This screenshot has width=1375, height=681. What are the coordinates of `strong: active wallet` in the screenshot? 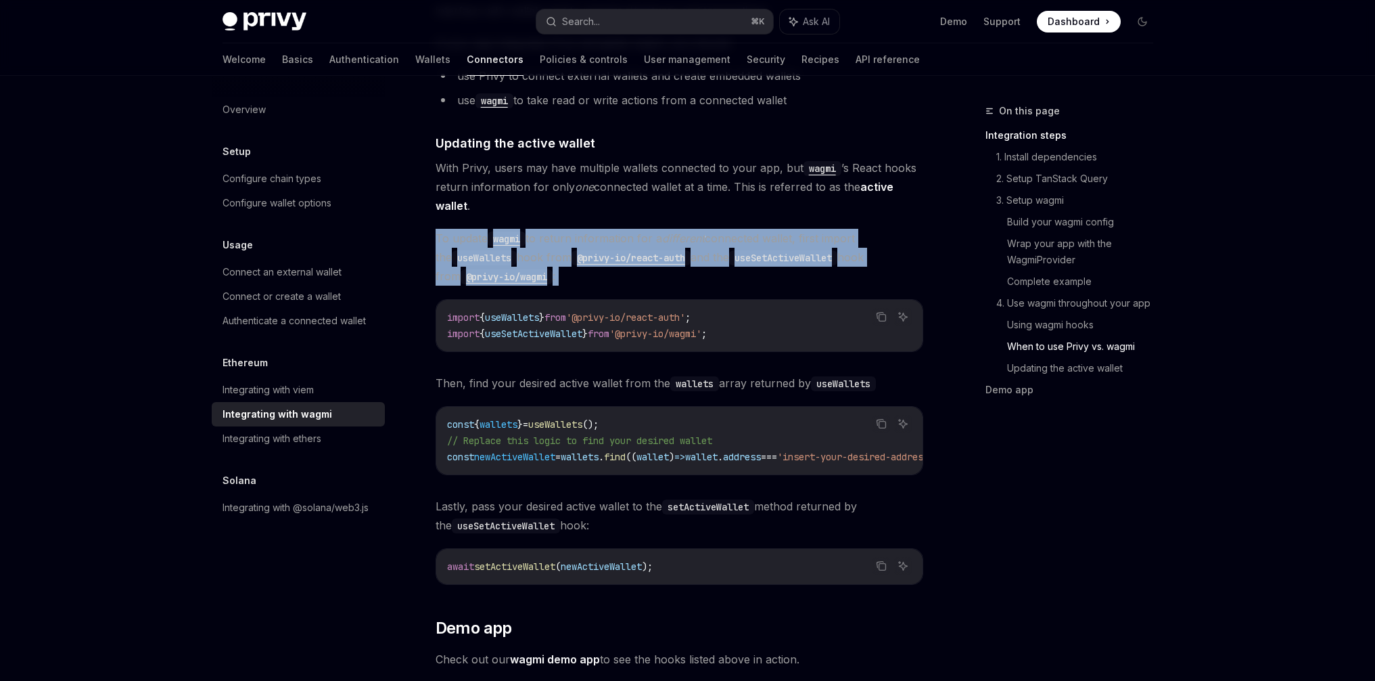 It's located at (664, 196).